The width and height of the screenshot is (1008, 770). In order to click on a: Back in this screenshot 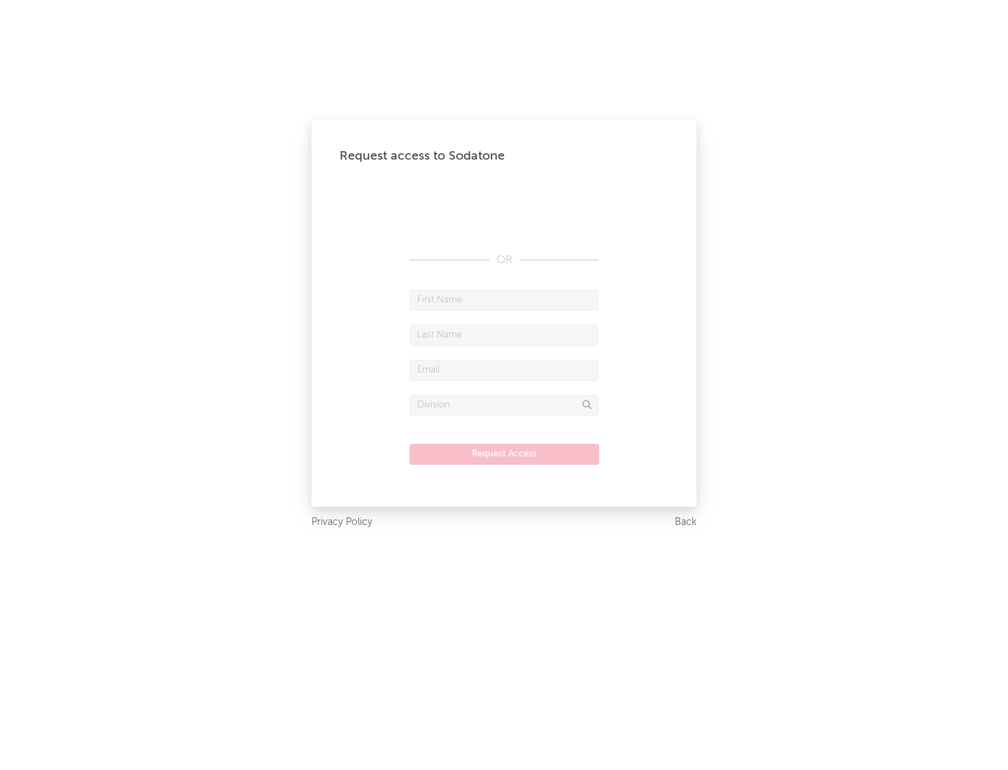, I will do `click(685, 522)`.